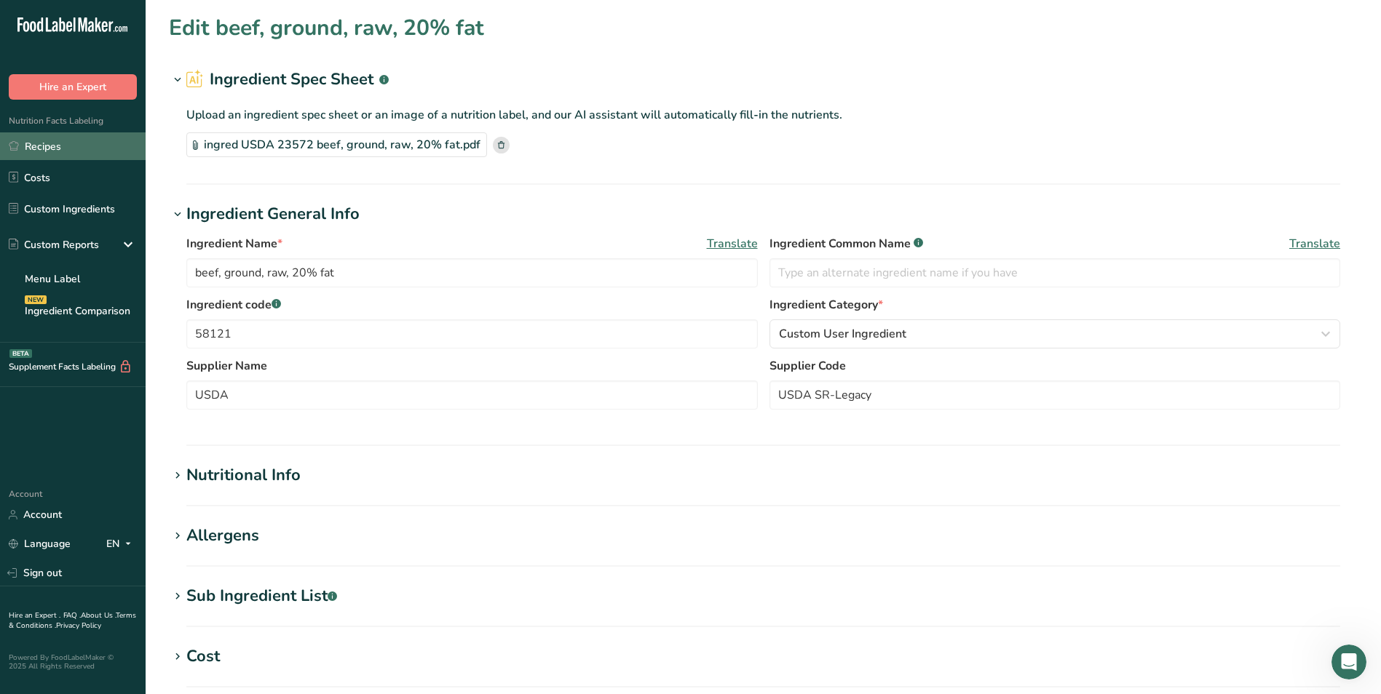 Image resolution: width=1381 pixels, height=694 pixels. I want to click on div: Thanks for supporting us with a G2 review! If you’ve submitted your review, please reach out to s..., so click(125, 157).